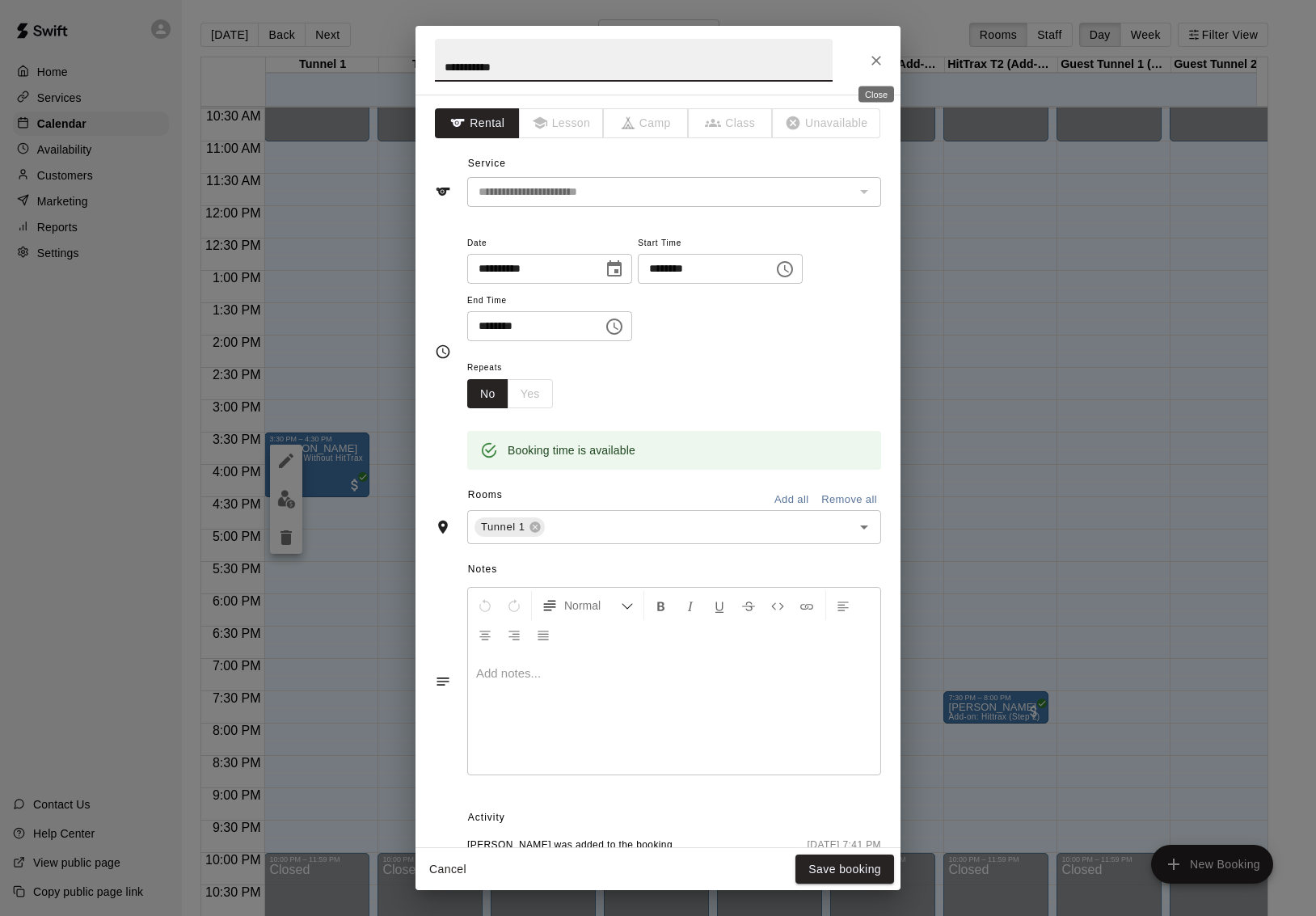 The width and height of the screenshot is (1316, 916). What do you see at coordinates (661, 605) in the screenshot?
I see `button: Format Bold` at bounding box center [661, 605].